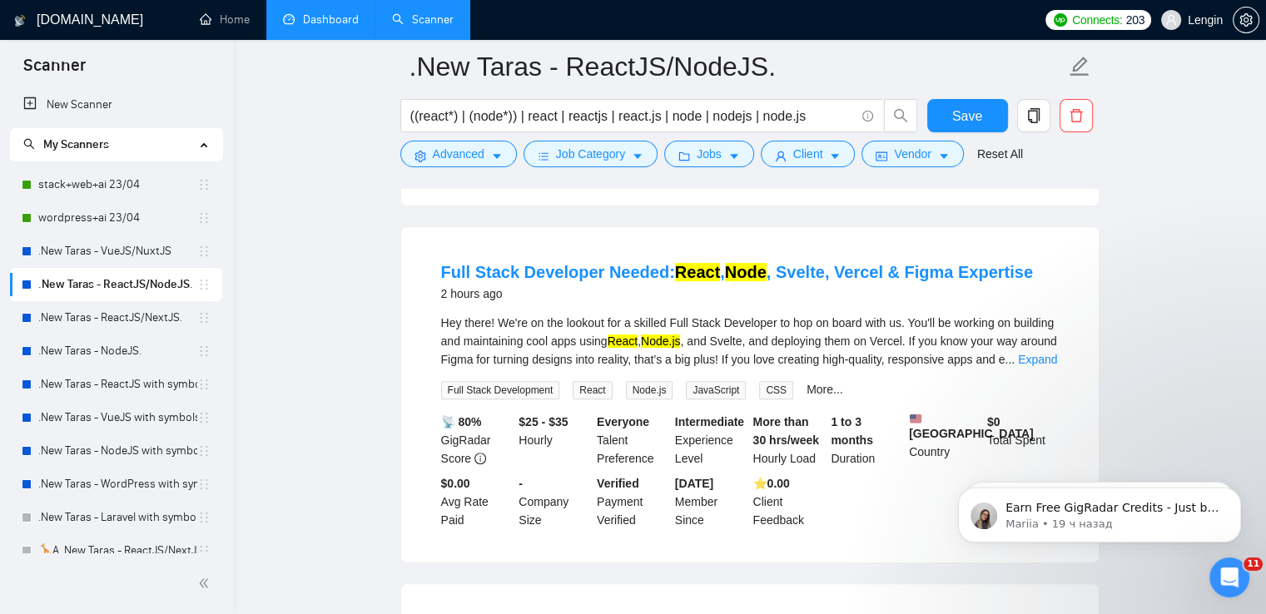  Describe the element at coordinates (117, 251) in the screenshot. I see `a: .New Taras - VueJS/NuxtJS` at that location.